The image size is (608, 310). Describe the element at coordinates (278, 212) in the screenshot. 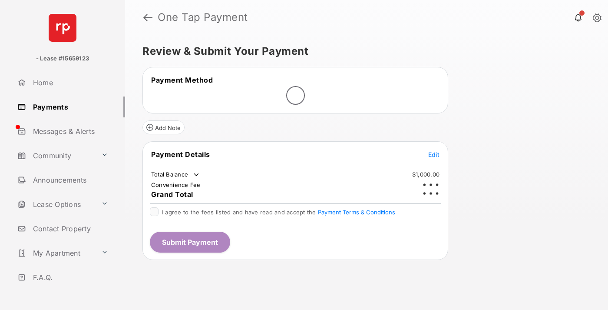

I see `span: I agree to the fees listed and have read and accept the` at that location.